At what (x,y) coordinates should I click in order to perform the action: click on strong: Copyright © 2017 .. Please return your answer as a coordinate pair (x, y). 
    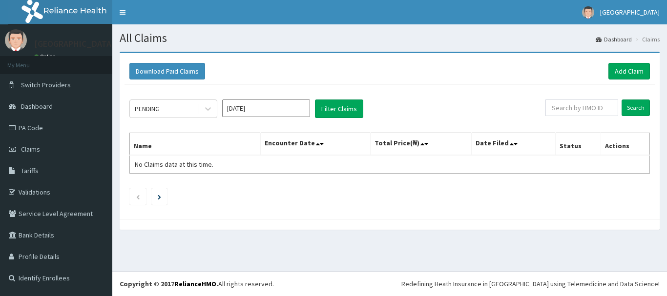
    Looking at the image, I should click on (169, 284).